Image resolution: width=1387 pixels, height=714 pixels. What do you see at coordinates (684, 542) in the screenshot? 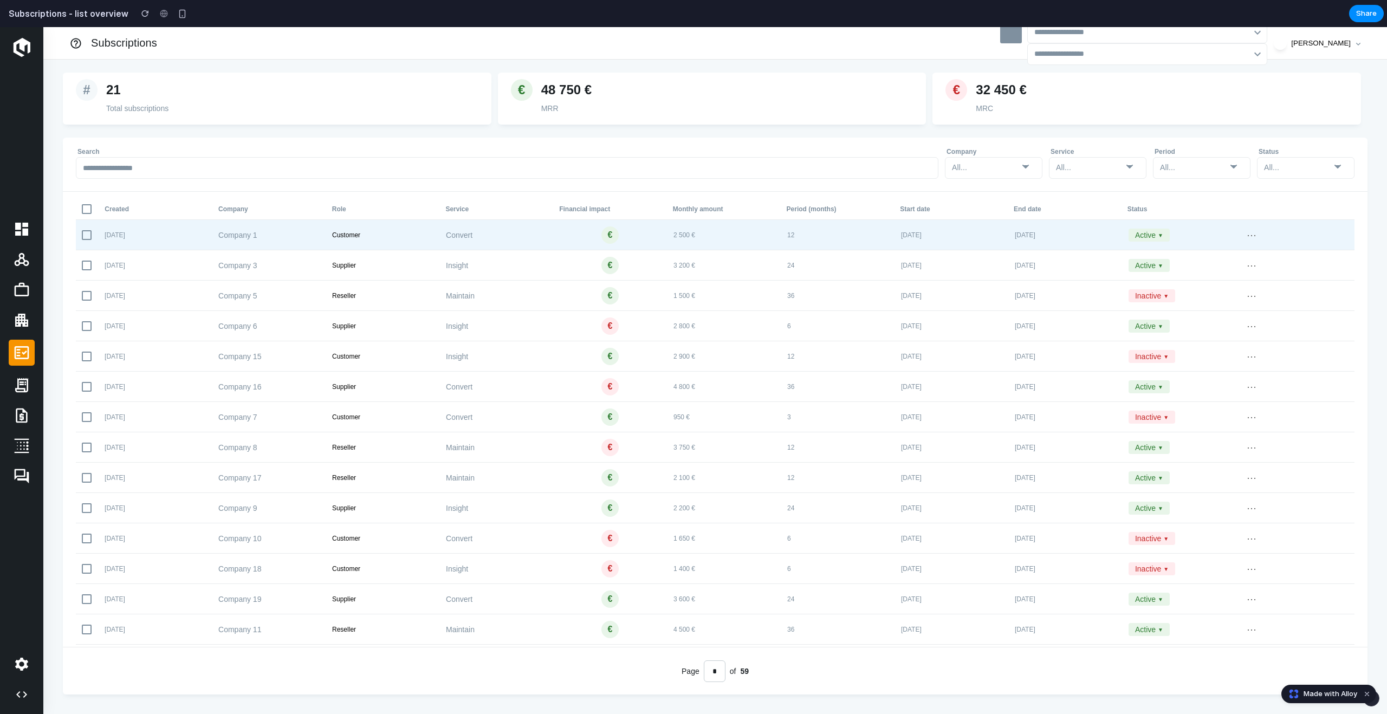
I see `div: 1 400 €` at bounding box center [684, 542].